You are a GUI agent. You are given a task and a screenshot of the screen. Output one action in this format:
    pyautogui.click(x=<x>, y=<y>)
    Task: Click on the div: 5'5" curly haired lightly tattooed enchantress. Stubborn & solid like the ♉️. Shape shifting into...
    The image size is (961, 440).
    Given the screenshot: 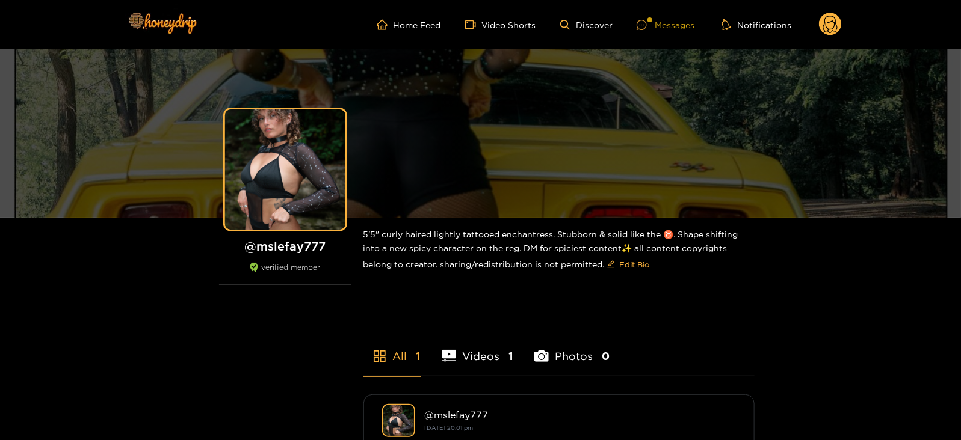 What is the action you would take?
    pyautogui.click(x=559, y=251)
    